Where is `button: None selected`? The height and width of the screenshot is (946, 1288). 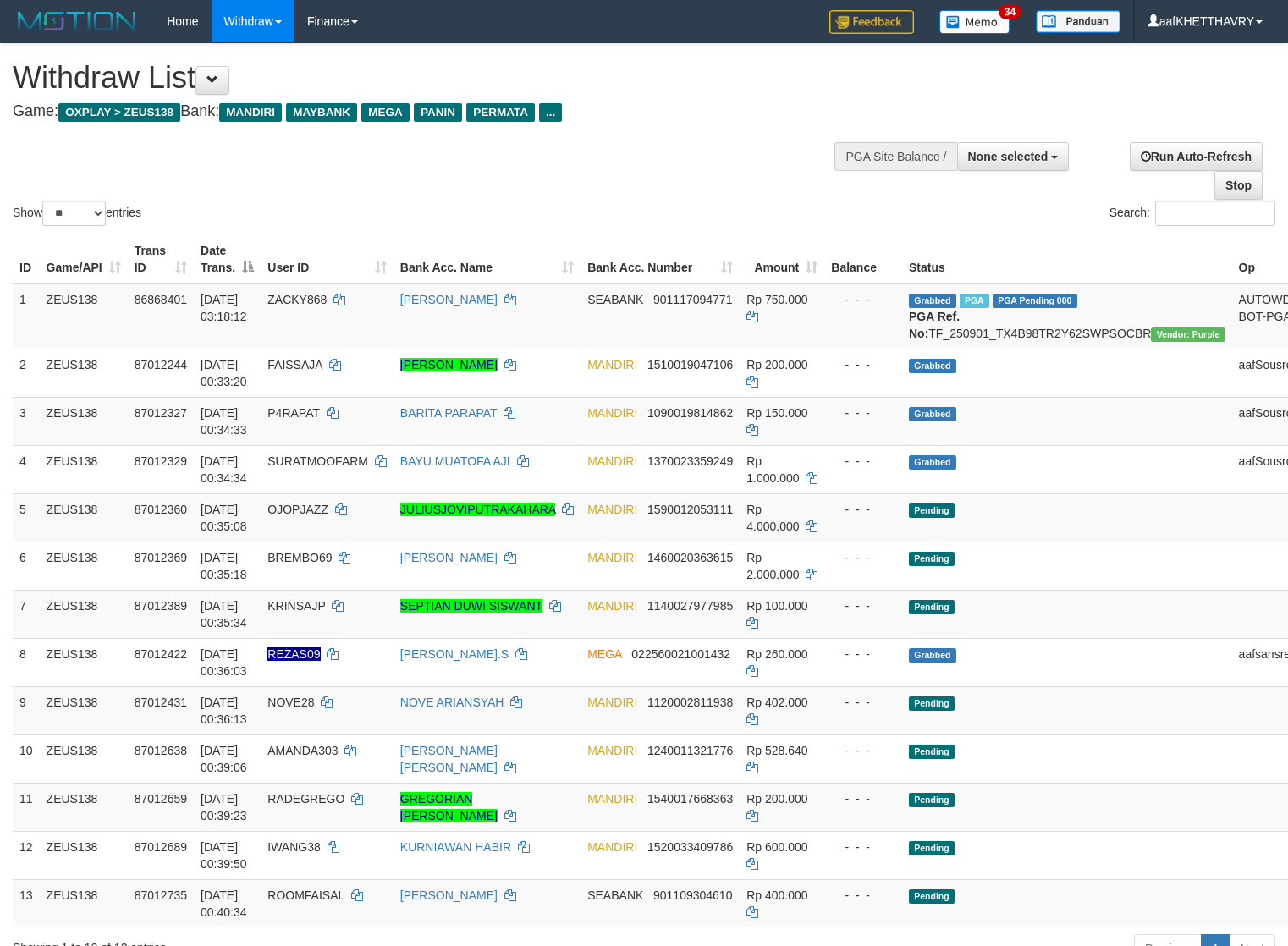 button: None selected is located at coordinates (1013, 157).